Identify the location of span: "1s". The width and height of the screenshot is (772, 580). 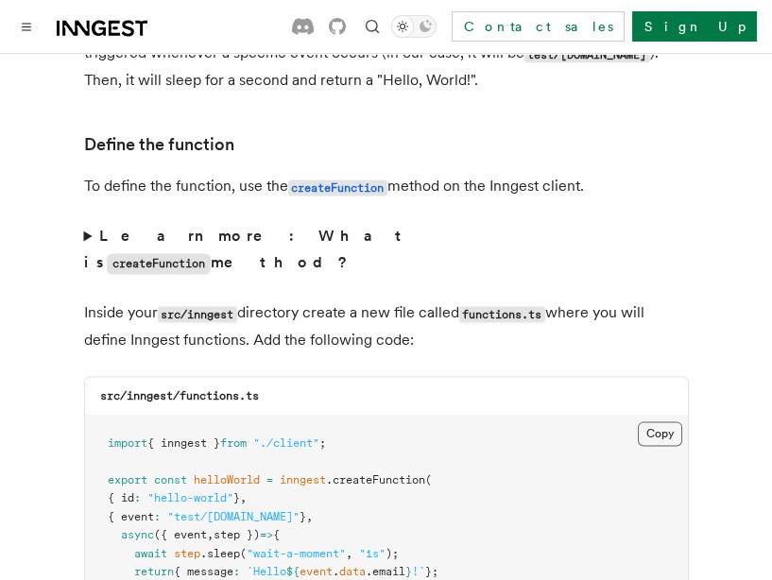
(372, 553).